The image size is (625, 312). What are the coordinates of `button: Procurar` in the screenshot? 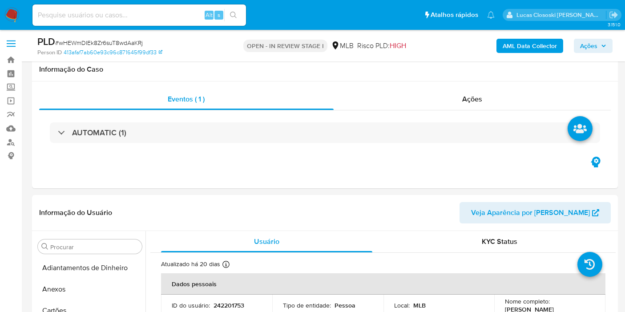 It's located at (45, 246).